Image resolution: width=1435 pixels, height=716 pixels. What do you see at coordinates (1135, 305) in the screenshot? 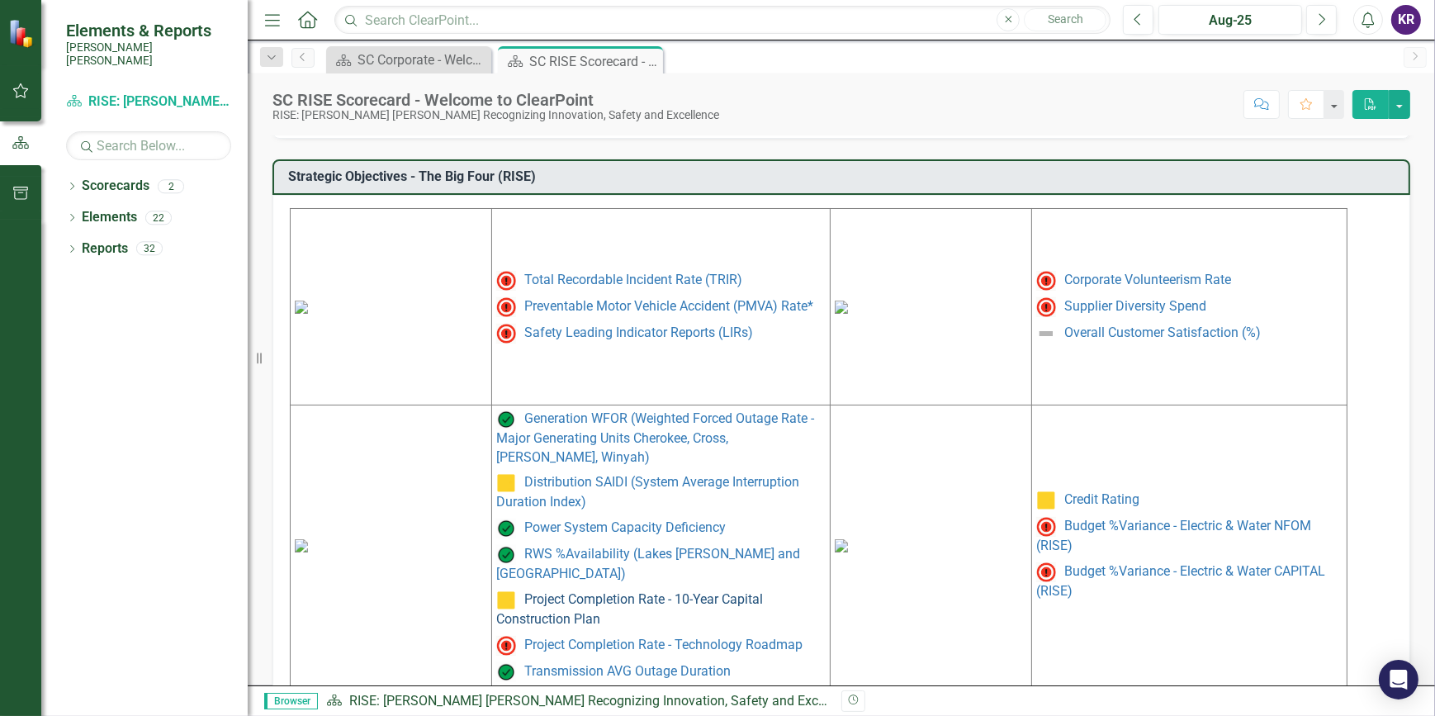
I see `a: Supplier Diversity Spend` at bounding box center [1135, 305].